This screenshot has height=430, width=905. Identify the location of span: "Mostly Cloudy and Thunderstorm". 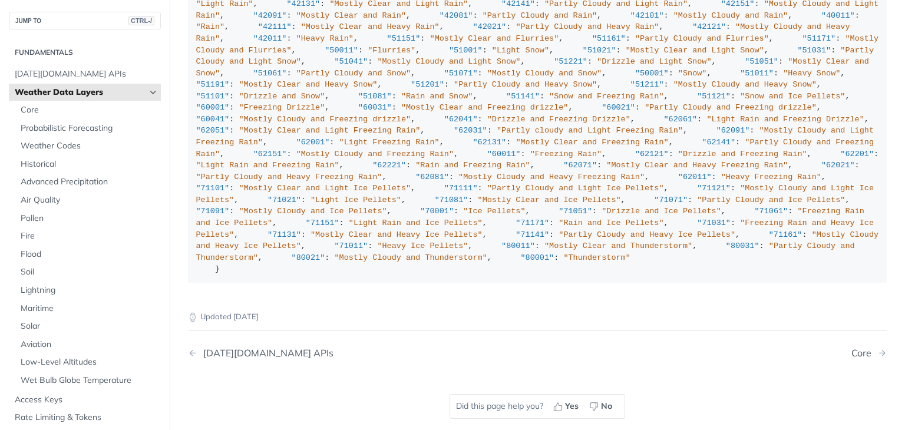
(410, 257).